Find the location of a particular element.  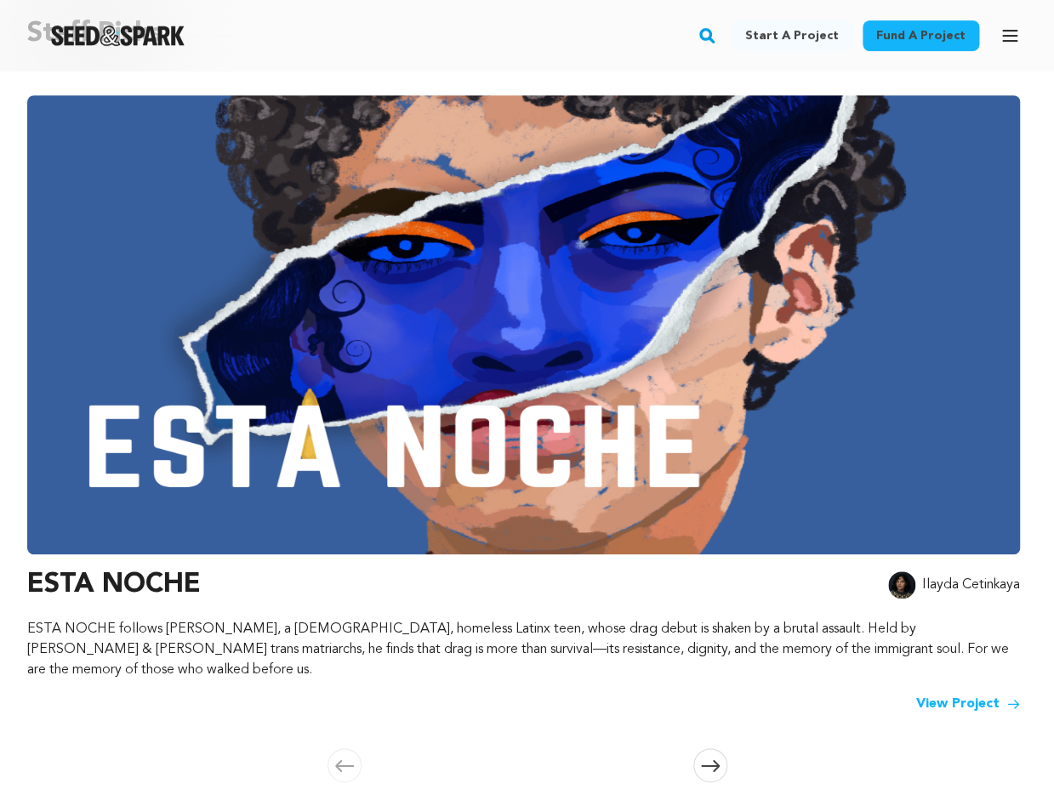

p: Ilayda Cetinkaya is located at coordinates (971, 585).